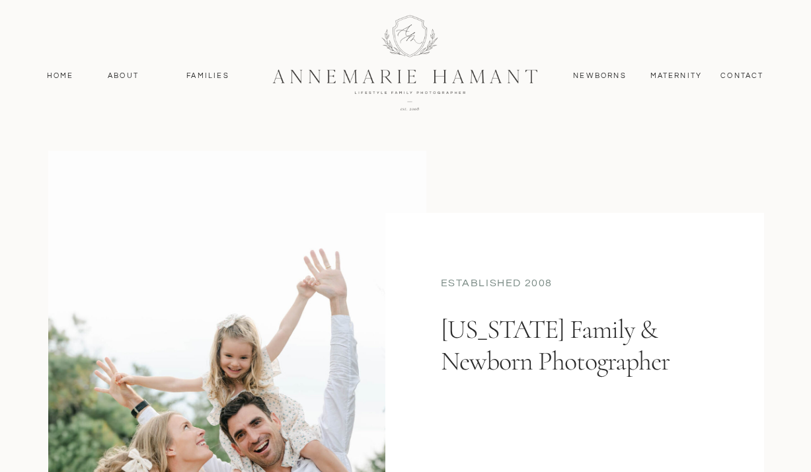 The image size is (811, 472). What do you see at coordinates (575, 284) in the screenshot?
I see `div: established 2008` at bounding box center [575, 284].